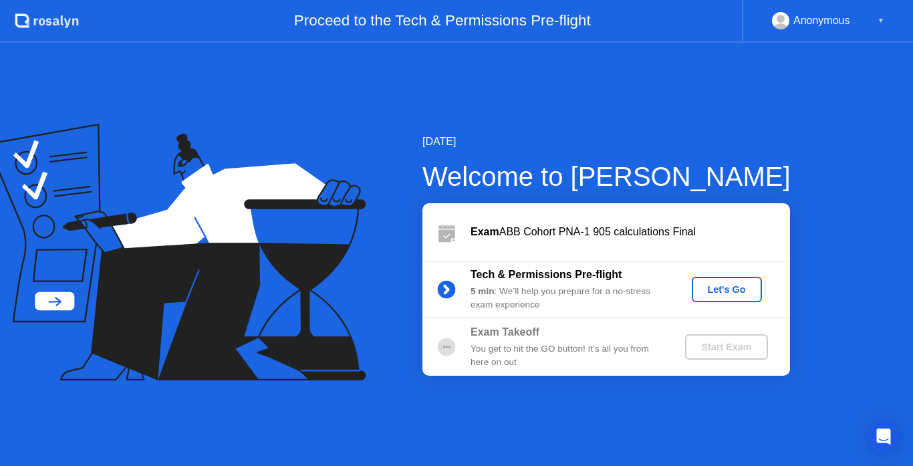 Image resolution: width=913 pixels, height=466 pixels. What do you see at coordinates (567, 356) in the screenshot?
I see `div: You get to hit the GO button! It’s all you from here on out` at bounding box center [567, 356].